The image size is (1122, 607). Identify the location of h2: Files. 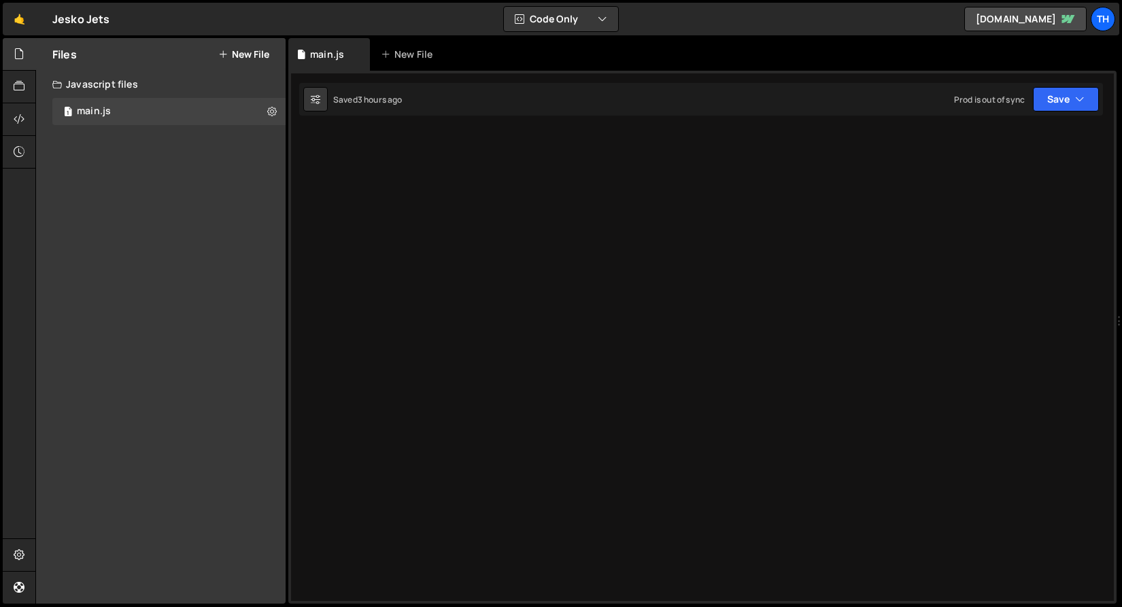
(65, 54).